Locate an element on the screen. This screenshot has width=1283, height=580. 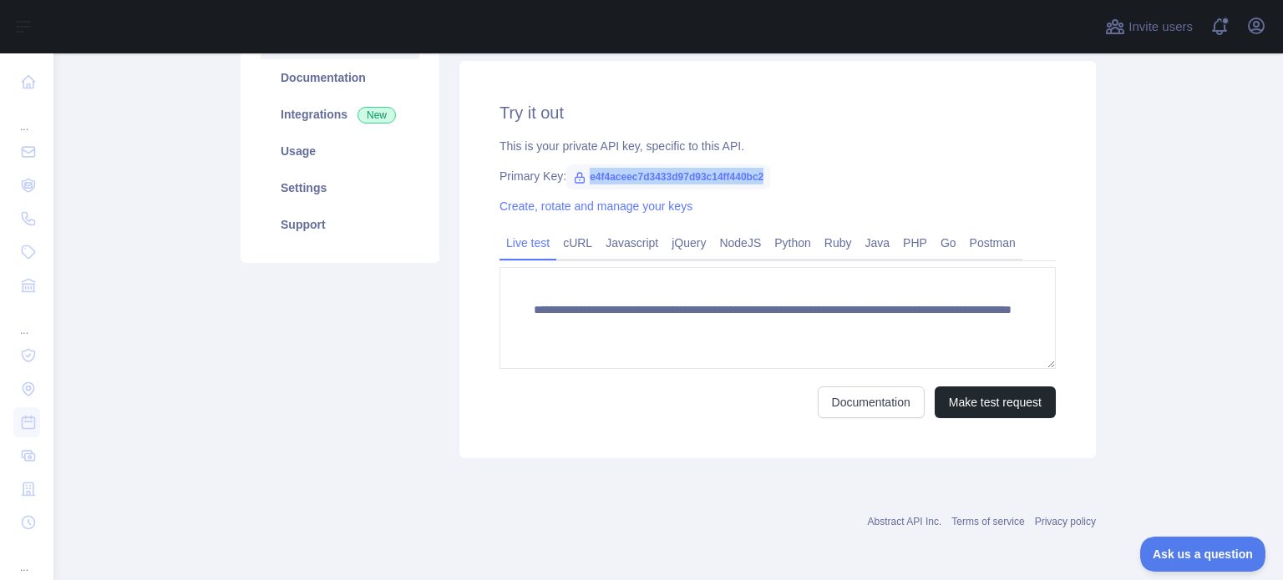
a: Support is located at coordinates (340, 225).